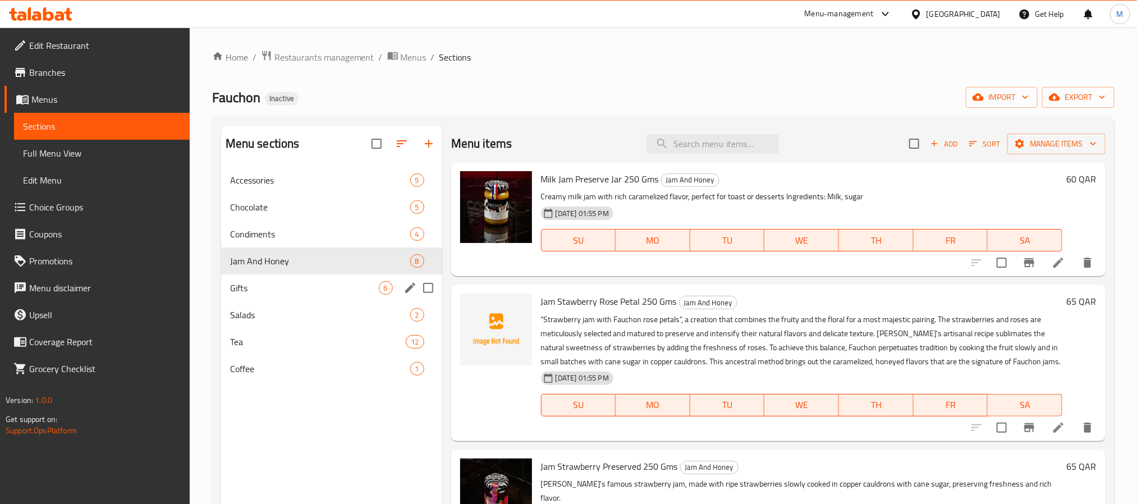 Image resolution: width=1137 pixels, height=504 pixels. What do you see at coordinates (105, 72) in the screenshot?
I see `span: Branches` at bounding box center [105, 72].